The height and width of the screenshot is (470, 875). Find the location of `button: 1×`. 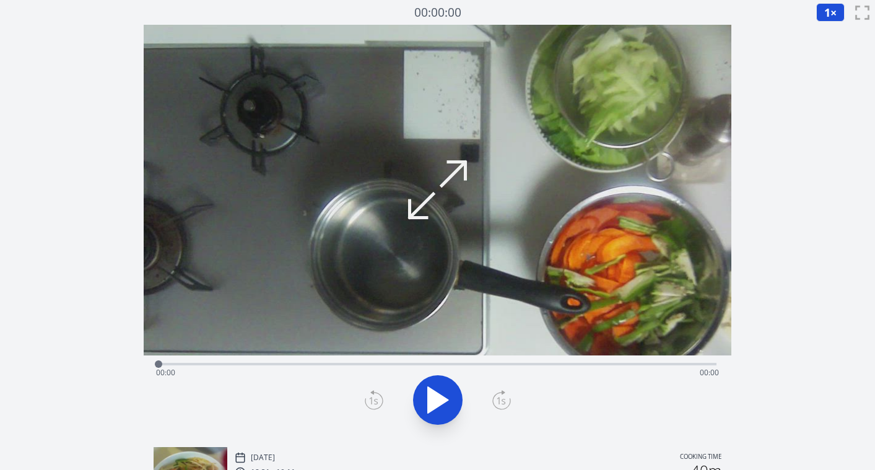

button: 1× is located at coordinates (830, 12).